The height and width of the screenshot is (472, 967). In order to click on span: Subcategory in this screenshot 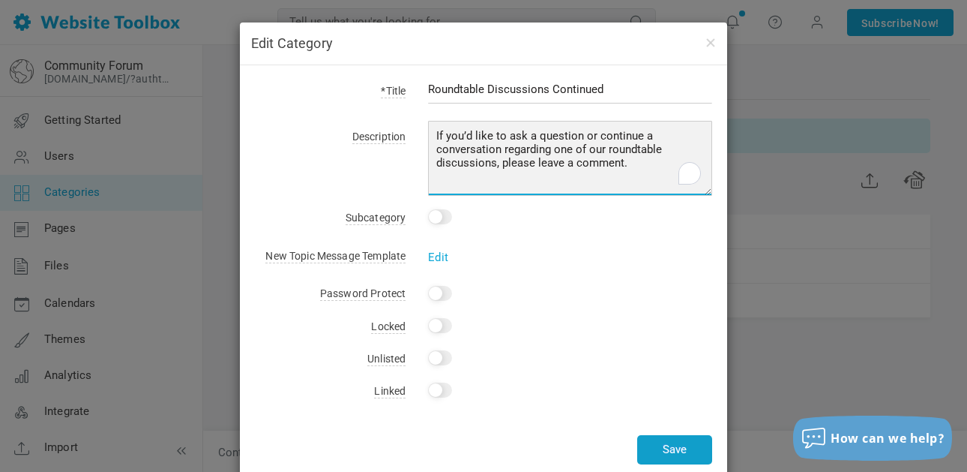, I will do `click(376, 218)`.